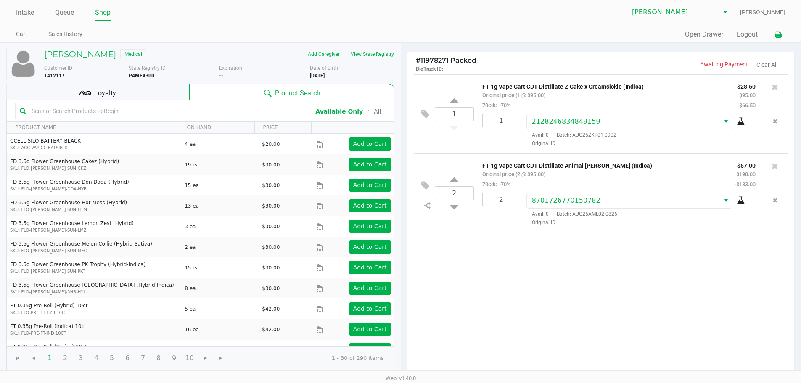 Image resolution: width=801 pixels, height=383 pixels. Describe the element at coordinates (566, 200) in the screenshot. I see `span: 8701726770150782` at that location.